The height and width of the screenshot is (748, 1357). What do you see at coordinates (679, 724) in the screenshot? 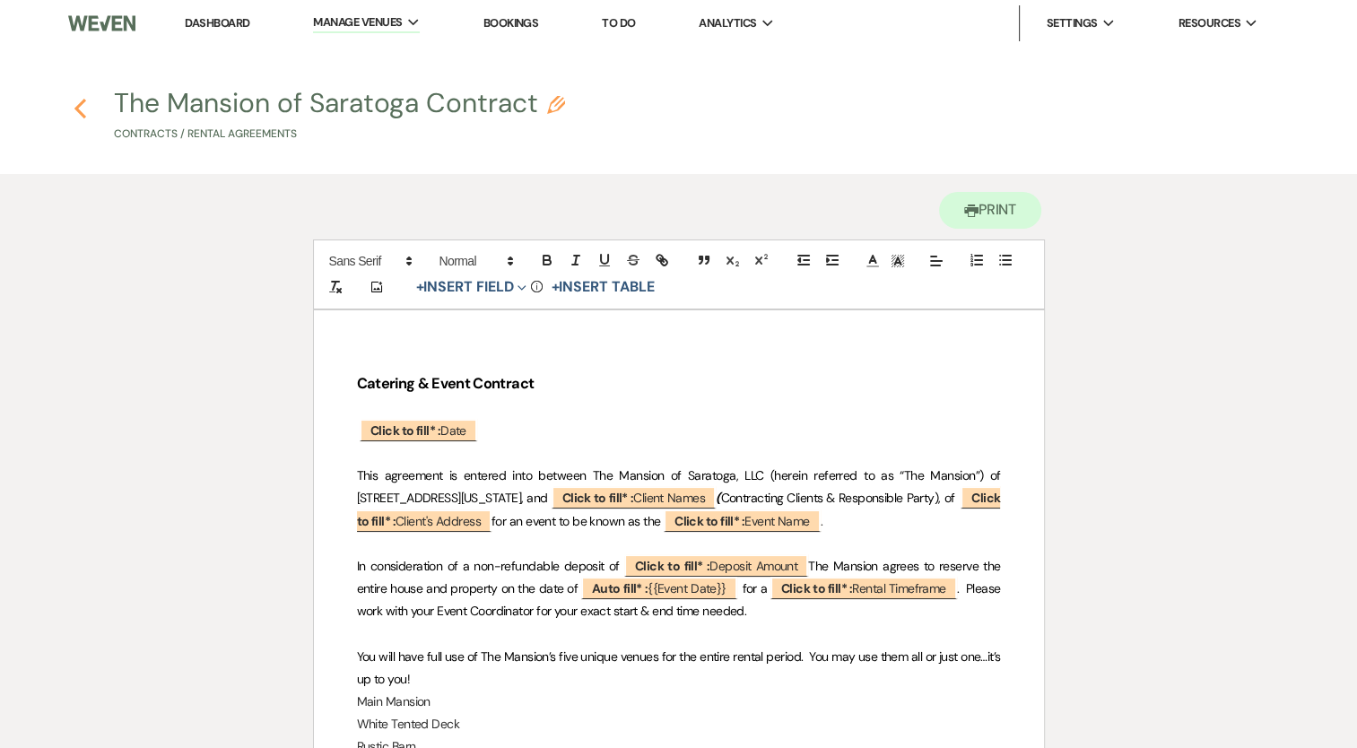
I see `p: White Tented Deck` at bounding box center [679, 724].